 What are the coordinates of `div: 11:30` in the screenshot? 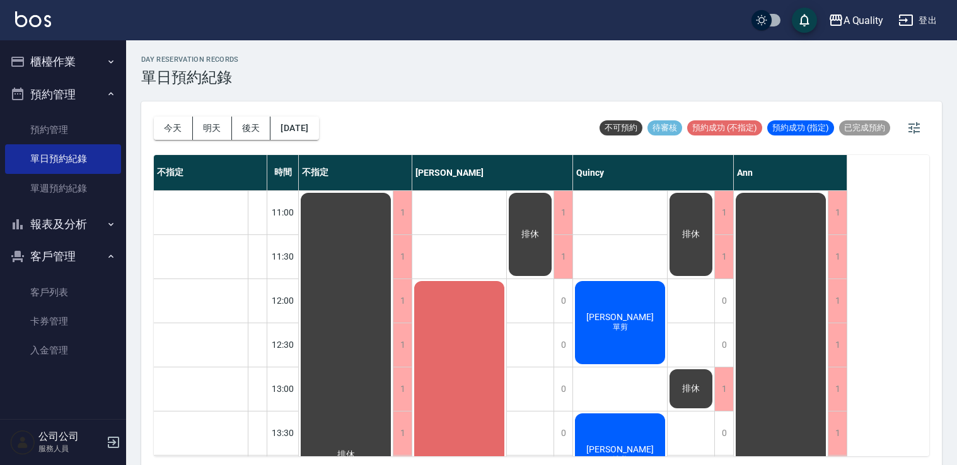 It's located at (283, 256).